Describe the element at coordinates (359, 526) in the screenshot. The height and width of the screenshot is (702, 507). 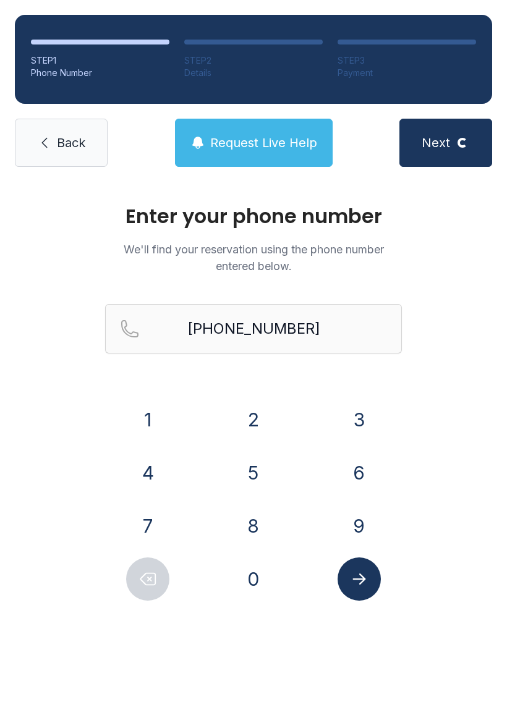
I see `button: 9` at that location.